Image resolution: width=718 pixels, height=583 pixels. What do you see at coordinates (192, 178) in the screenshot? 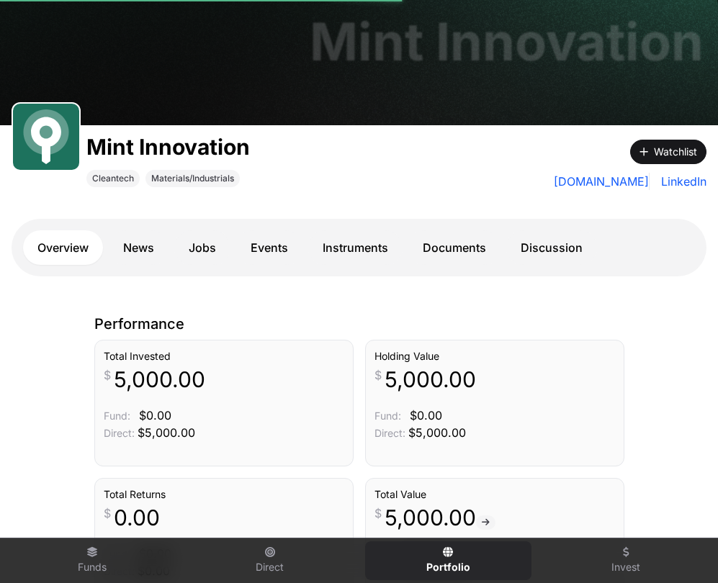
I see `span: Materials/Industrials` at bounding box center [192, 178].